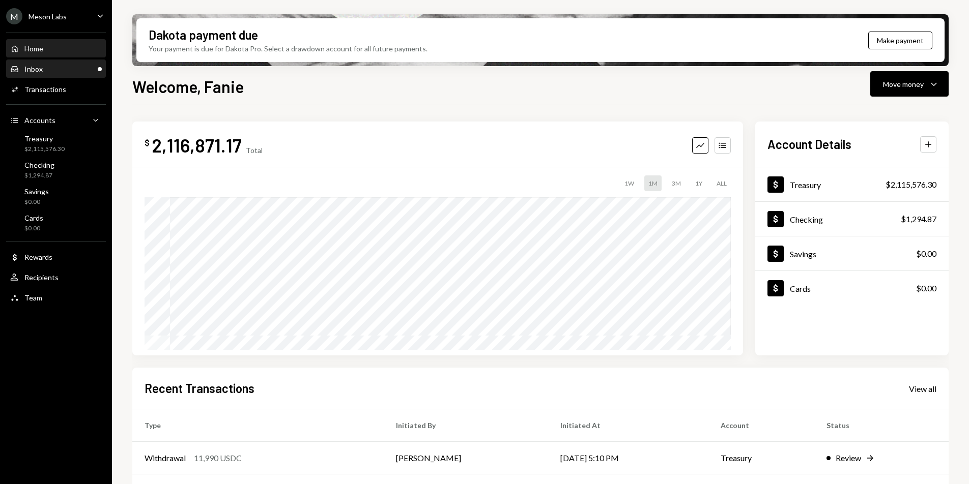  I want to click on th: Initiated By, so click(465, 426).